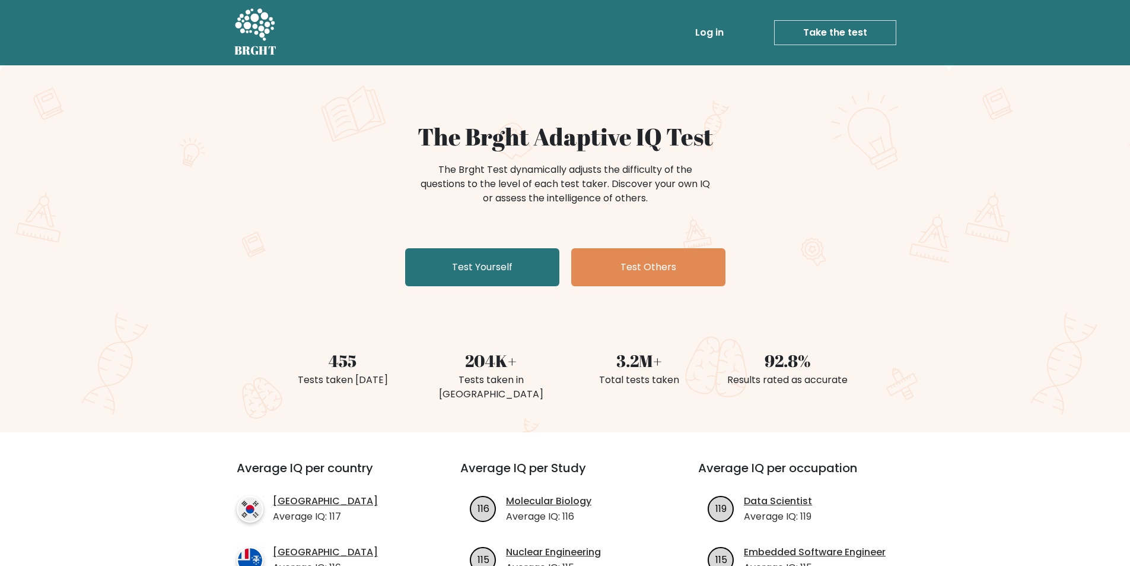 This screenshot has width=1130, height=566. Describe the element at coordinates (325, 516) in the screenshot. I see `p: Average IQ: 117` at that location.